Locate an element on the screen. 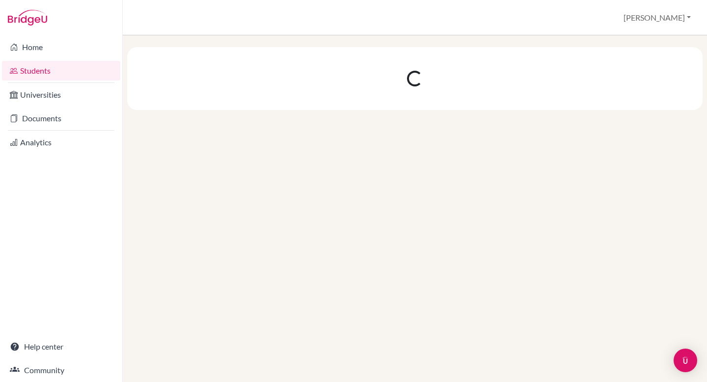  a: Help center is located at coordinates (61, 347).